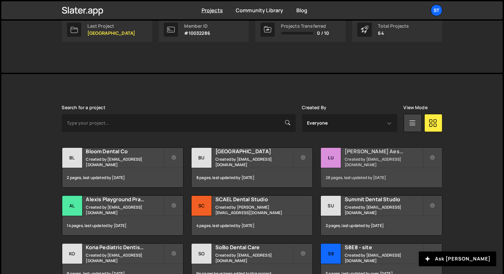 The image size is (504, 274). Describe the element at coordinates (436, 10) in the screenshot. I see `div: St` at that location.